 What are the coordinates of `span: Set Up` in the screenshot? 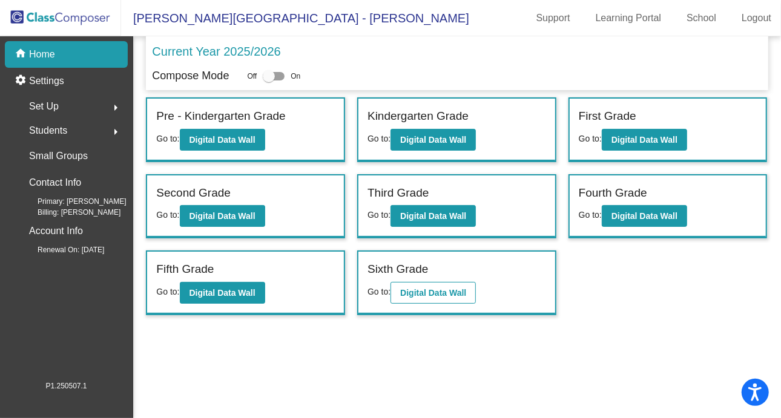 It's located at (44, 107).